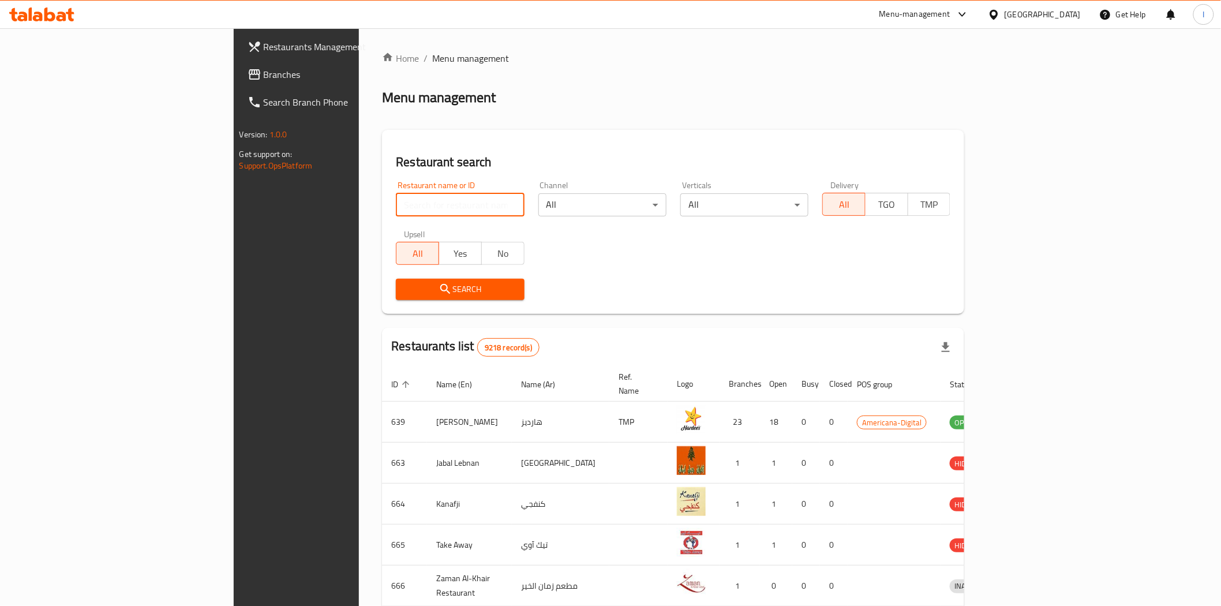 This screenshot has height=606, width=1221. What do you see at coordinates (887, 204) in the screenshot?
I see `span: TGO` at bounding box center [887, 204].